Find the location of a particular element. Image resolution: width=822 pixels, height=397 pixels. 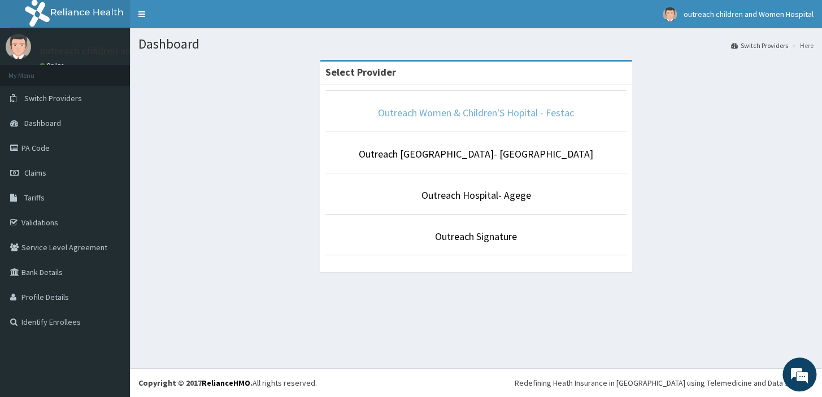

a: Outreach Hospital- Agege is located at coordinates (476, 195).